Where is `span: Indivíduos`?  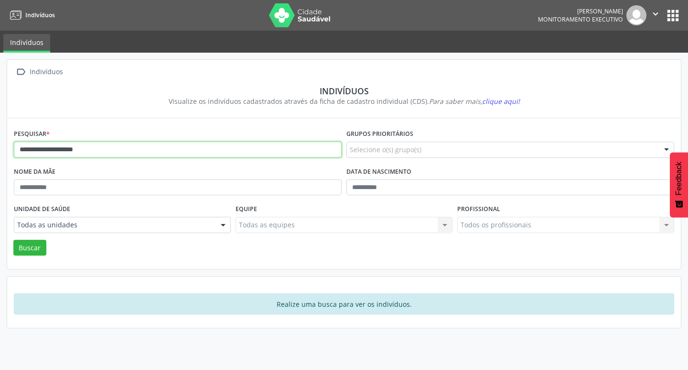
span: Indivíduos is located at coordinates (40, 15).